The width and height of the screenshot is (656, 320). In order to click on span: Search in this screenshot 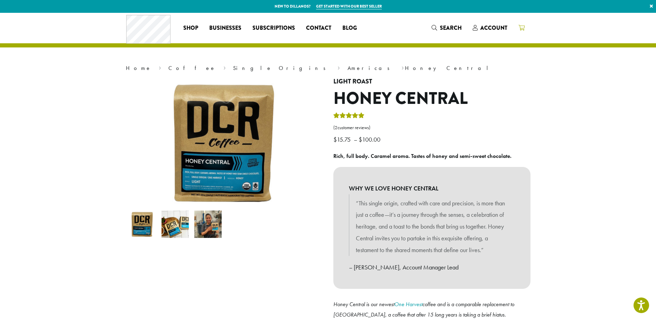, I will do `click(451, 28)`.